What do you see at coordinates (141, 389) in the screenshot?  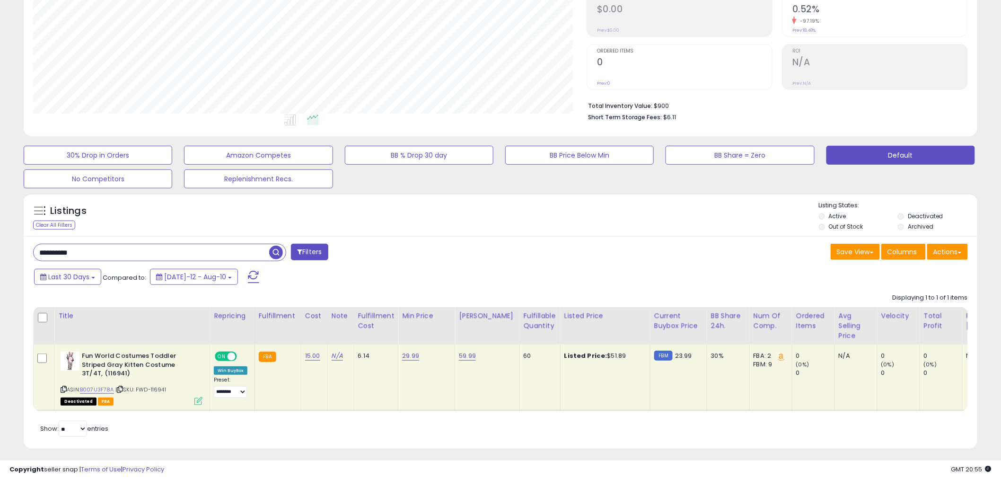 I see `span: | SKU: FWD-116941` at bounding box center [141, 389].